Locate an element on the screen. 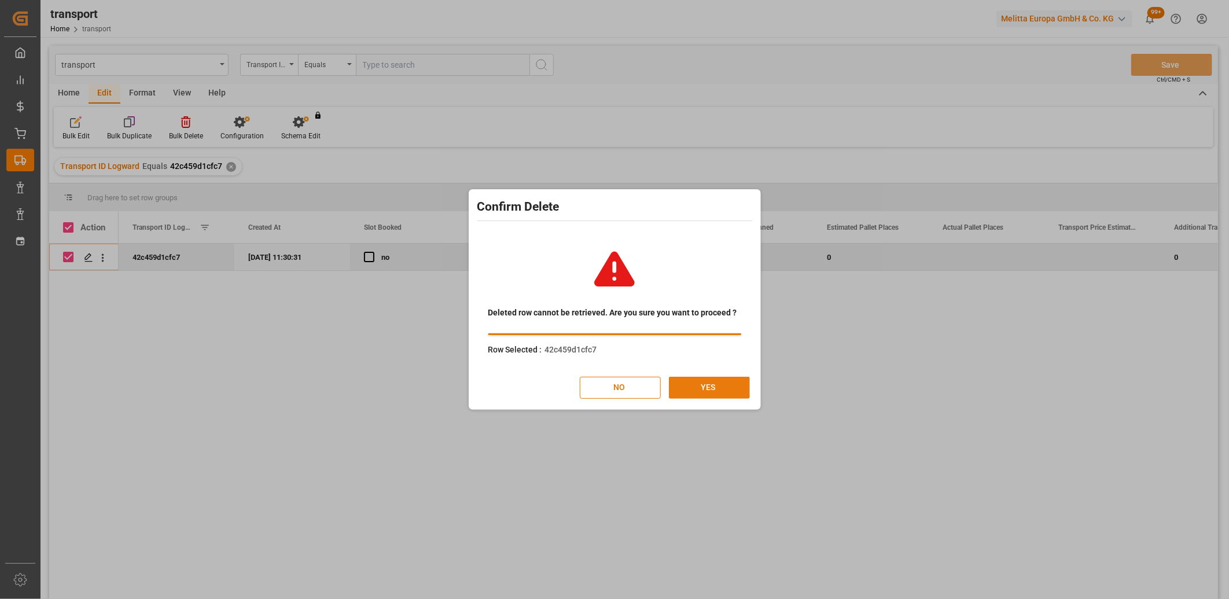 The width and height of the screenshot is (1229, 599). button: NO is located at coordinates (620, 388).